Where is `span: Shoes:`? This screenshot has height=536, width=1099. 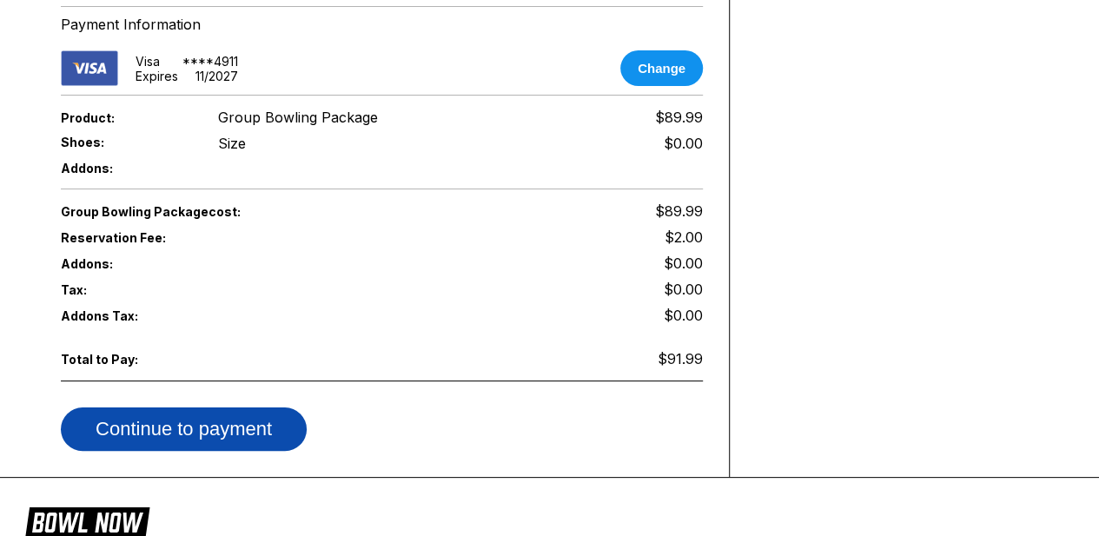
span: Shoes: is located at coordinates (125, 142).